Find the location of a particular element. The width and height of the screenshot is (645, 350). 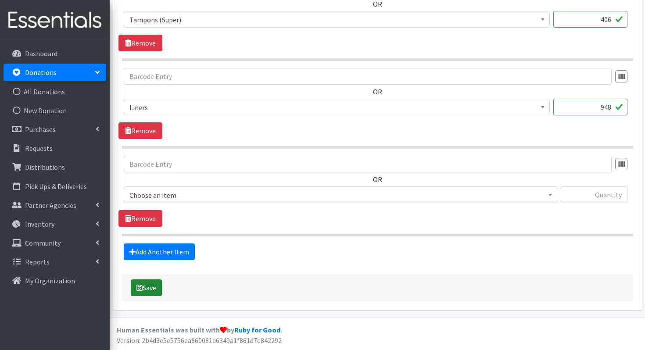

p: Inventory is located at coordinates (40, 224).